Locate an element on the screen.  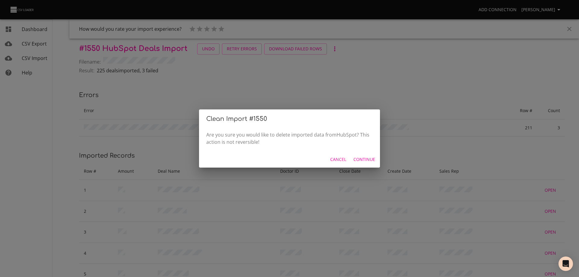
div: Open Intercom Messenger is located at coordinates (566, 264).